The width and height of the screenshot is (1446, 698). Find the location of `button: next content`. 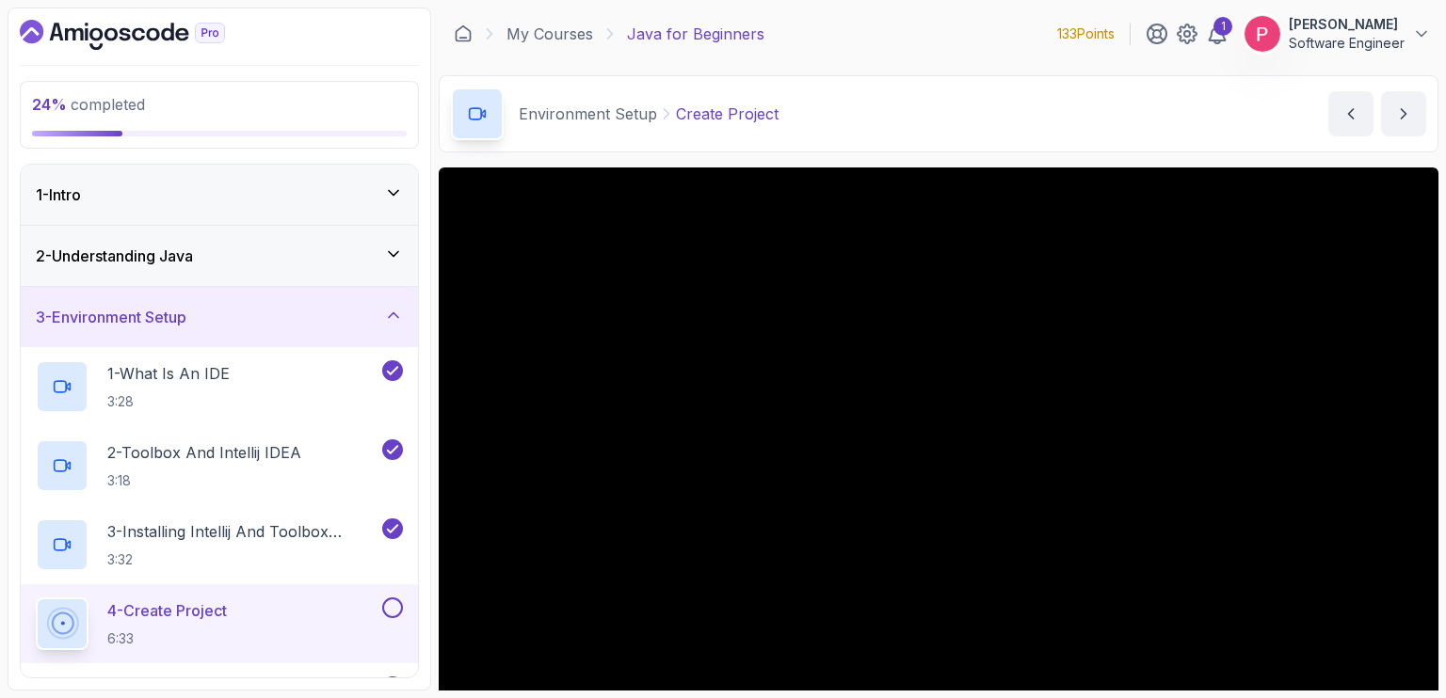

button: next content is located at coordinates (1403, 114).